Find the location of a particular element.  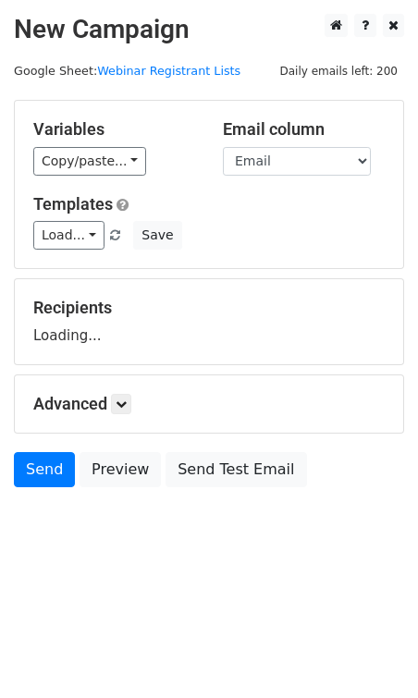

h5: Email column is located at coordinates (303, 129).